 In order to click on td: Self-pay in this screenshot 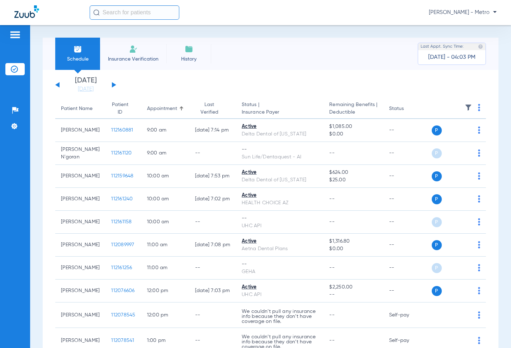, I will do `click(407, 315)`.